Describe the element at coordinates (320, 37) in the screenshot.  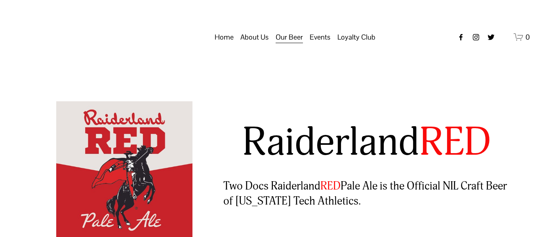
I see `span: Events` at that location.